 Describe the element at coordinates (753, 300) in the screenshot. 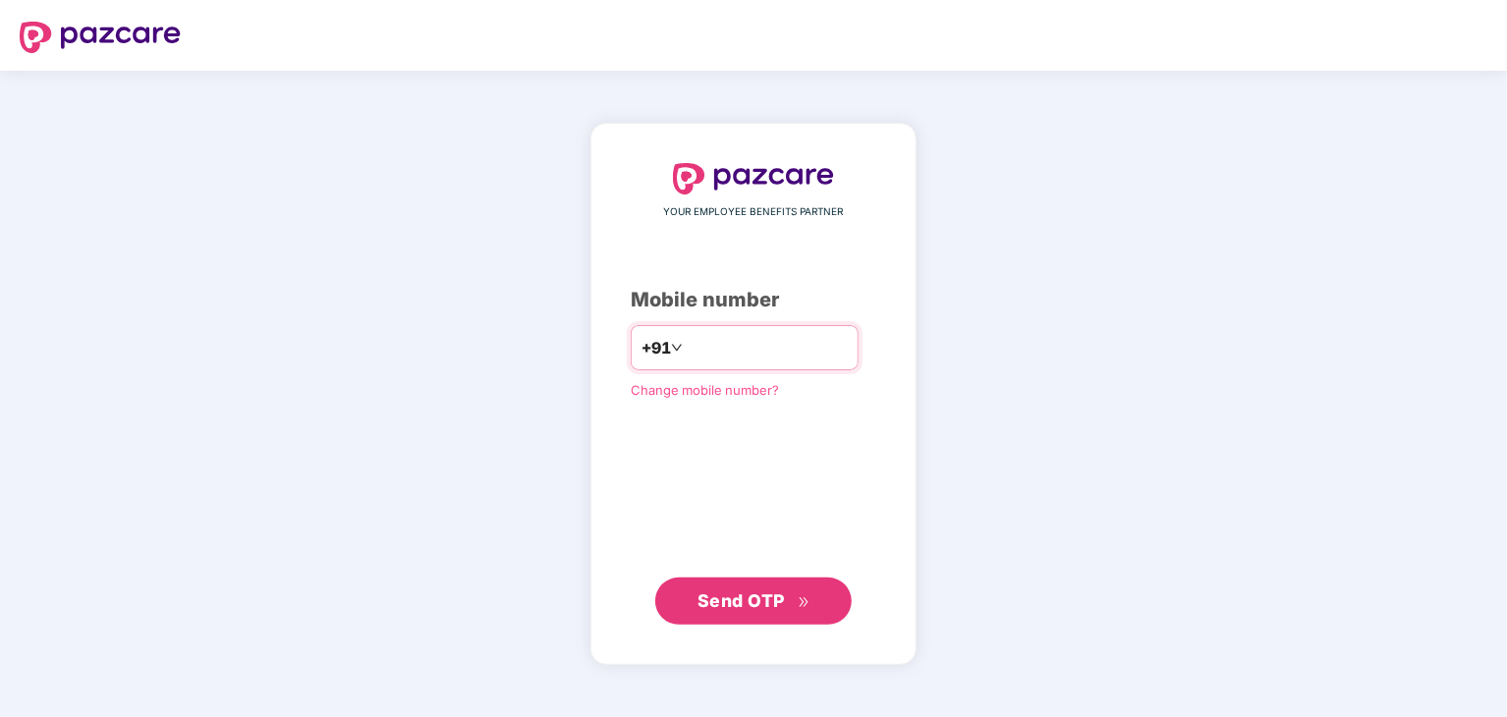

I see `div: Mobile number` at that location.